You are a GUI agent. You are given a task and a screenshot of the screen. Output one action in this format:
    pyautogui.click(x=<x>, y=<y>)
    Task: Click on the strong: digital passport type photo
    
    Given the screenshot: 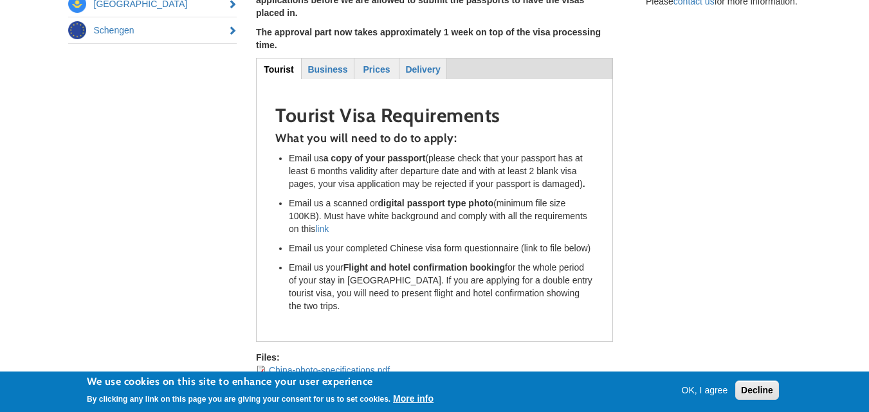 What is the action you would take?
    pyautogui.click(x=436, y=203)
    